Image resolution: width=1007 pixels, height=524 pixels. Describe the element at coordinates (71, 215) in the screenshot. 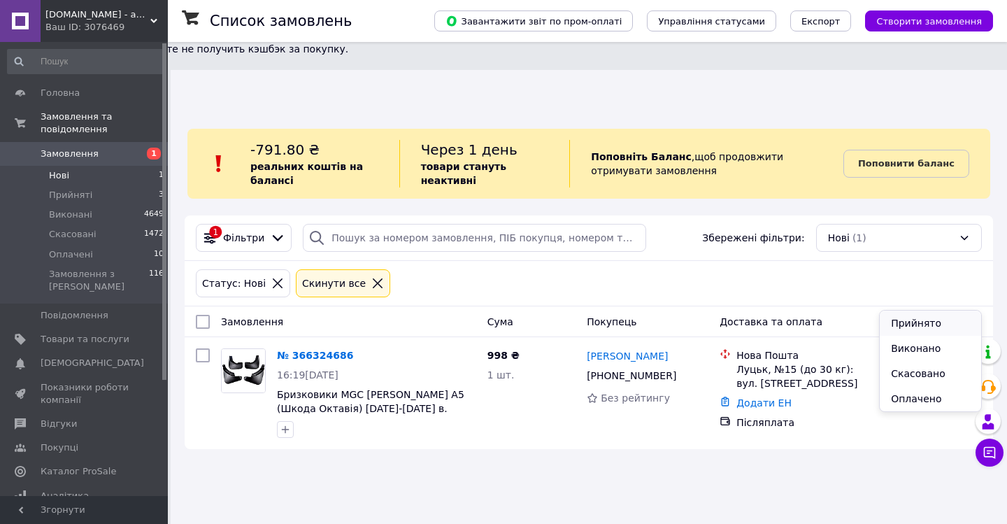

I see `span: Виконані` at that location.